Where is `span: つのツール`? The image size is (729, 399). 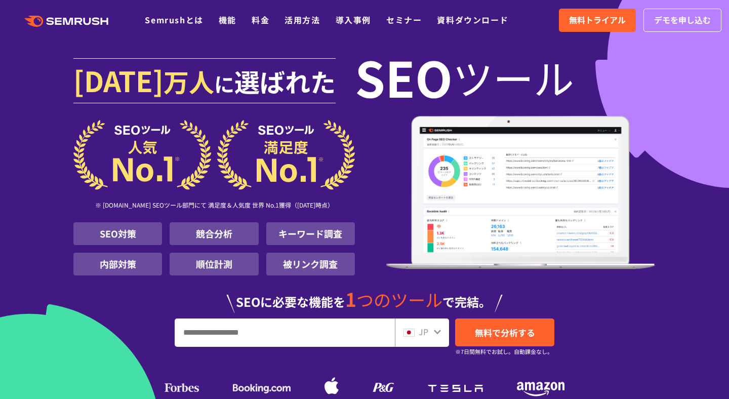
span: つのツール is located at coordinates (399, 299).